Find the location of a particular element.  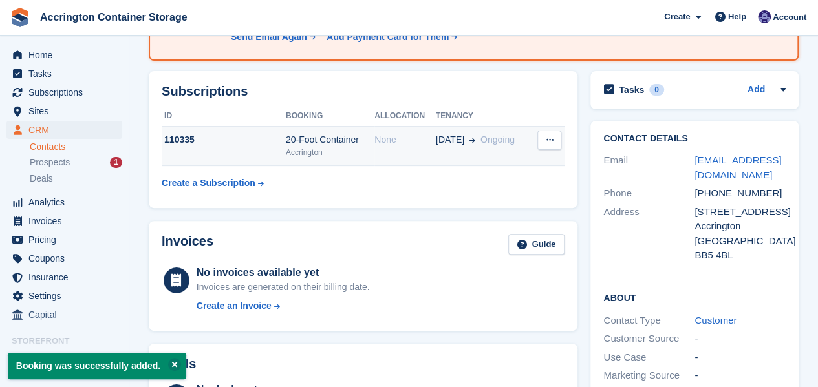

div: Create an Invoice is located at coordinates (234, 306).